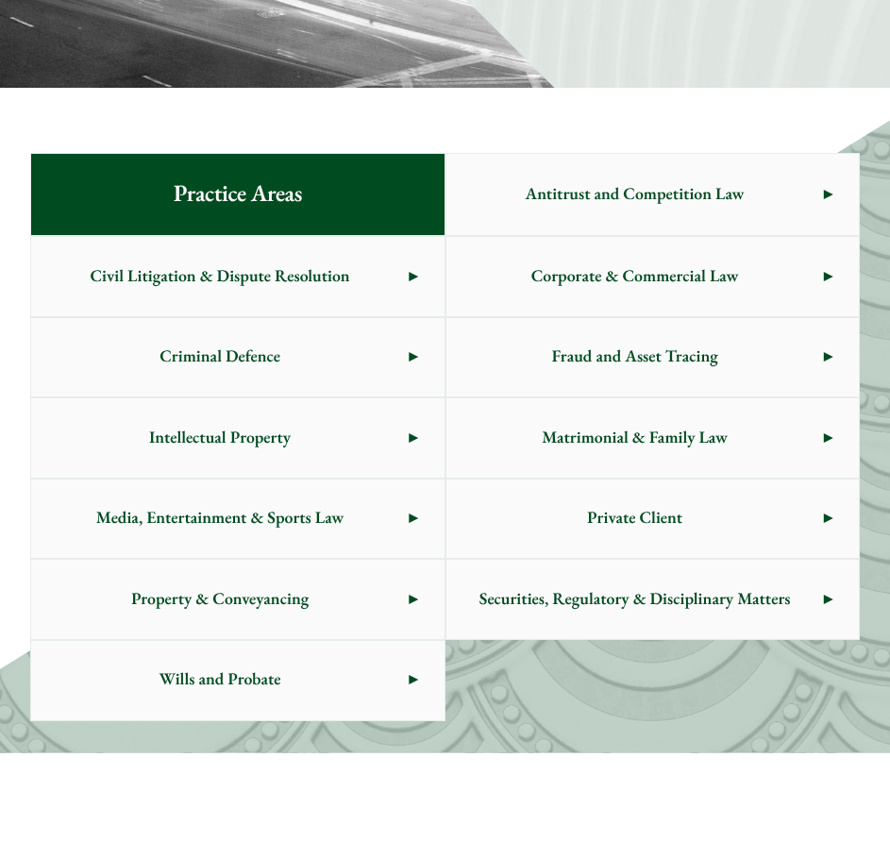 This screenshot has width=890, height=859. Describe the element at coordinates (220, 680) in the screenshot. I see `span: Wills and Probate` at that location.